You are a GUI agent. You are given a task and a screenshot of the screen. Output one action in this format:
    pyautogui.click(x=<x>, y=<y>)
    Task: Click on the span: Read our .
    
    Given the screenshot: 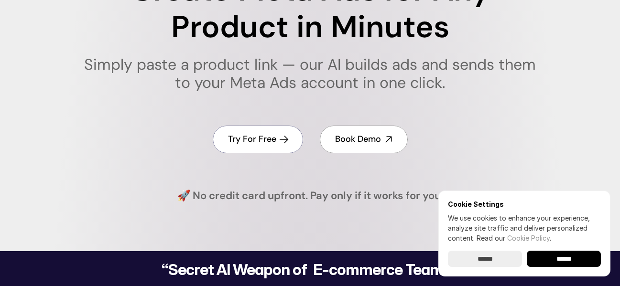 What is the action you would take?
    pyautogui.click(x=514, y=238)
    